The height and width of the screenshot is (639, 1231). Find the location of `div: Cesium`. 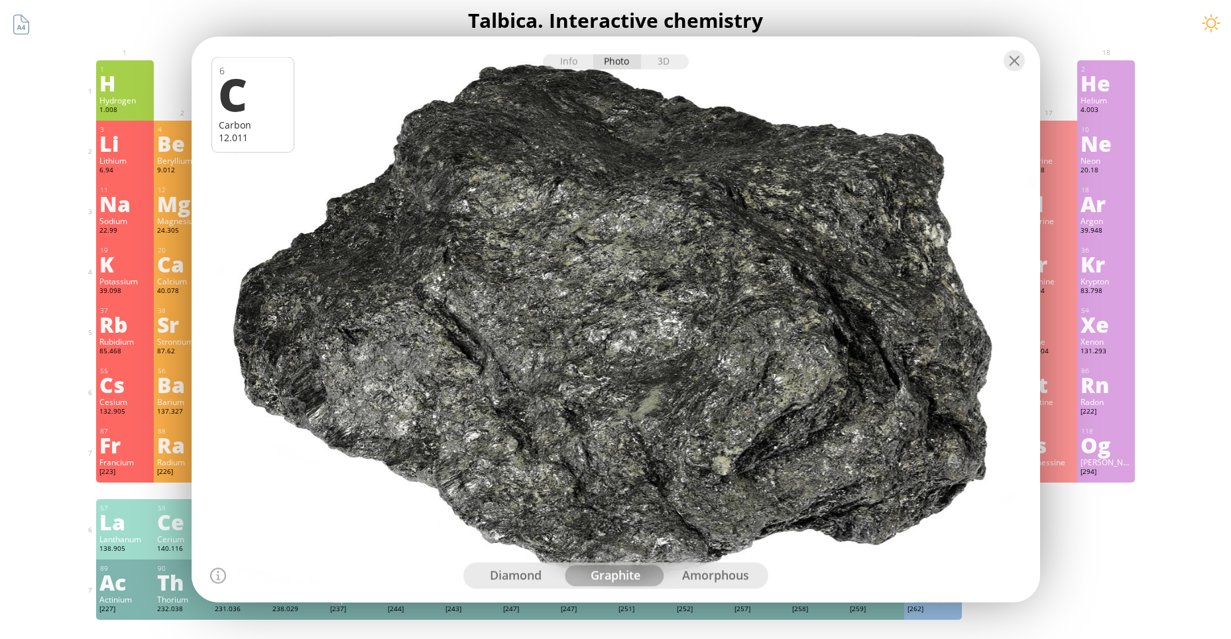

div: Cesium is located at coordinates (125, 402).